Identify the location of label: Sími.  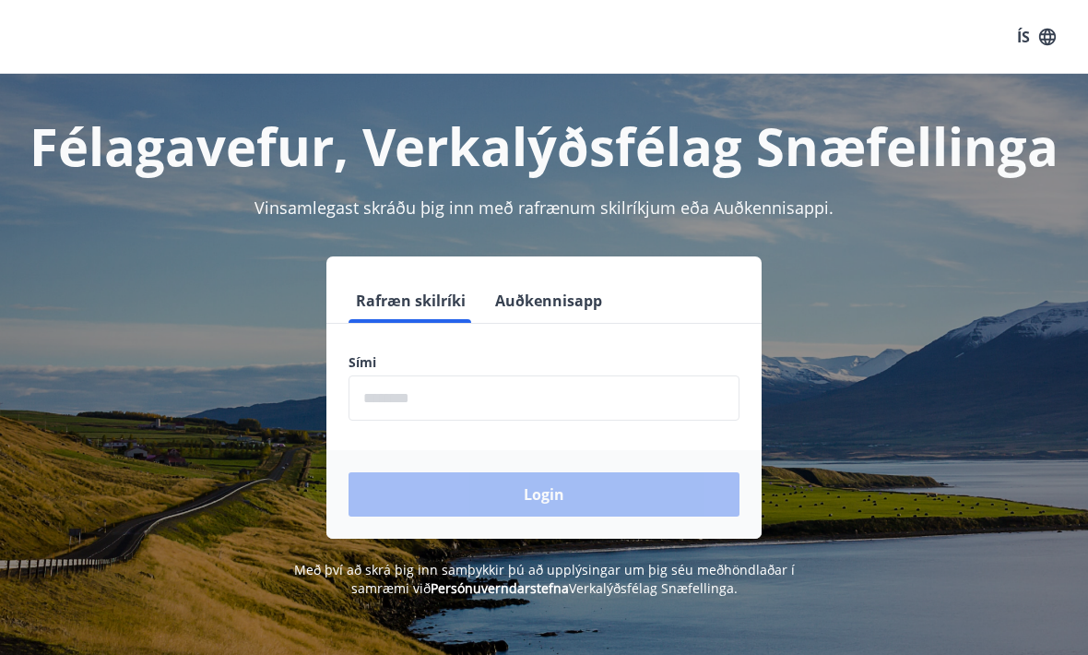
(544, 362).